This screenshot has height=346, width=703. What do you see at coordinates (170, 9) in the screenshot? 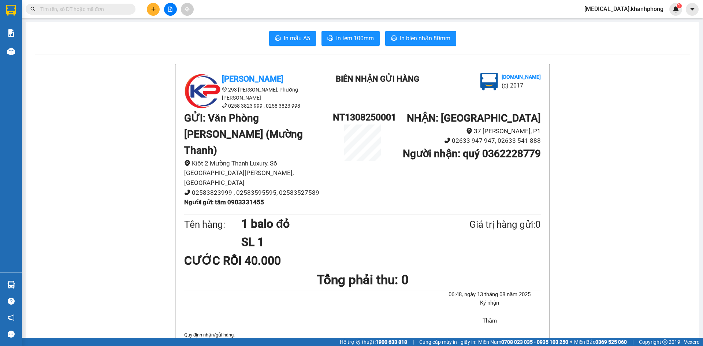
I see `button: file-add` at bounding box center [170, 9].